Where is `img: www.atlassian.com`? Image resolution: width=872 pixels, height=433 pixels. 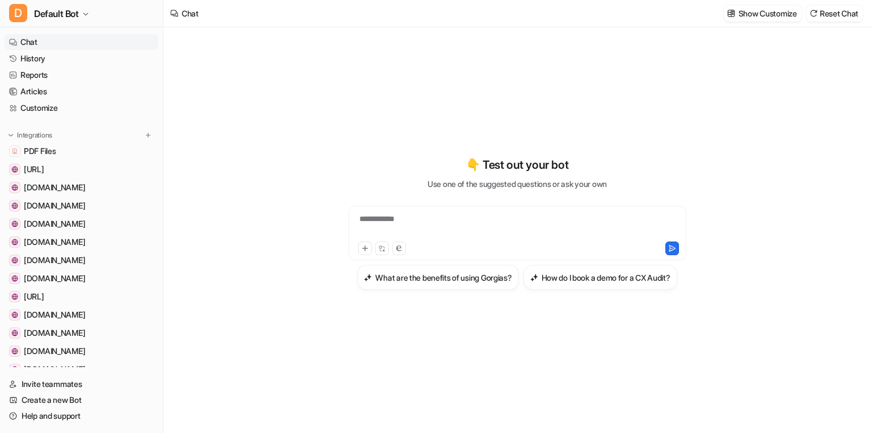 img: www.atlassian.com is located at coordinates (15, 315).